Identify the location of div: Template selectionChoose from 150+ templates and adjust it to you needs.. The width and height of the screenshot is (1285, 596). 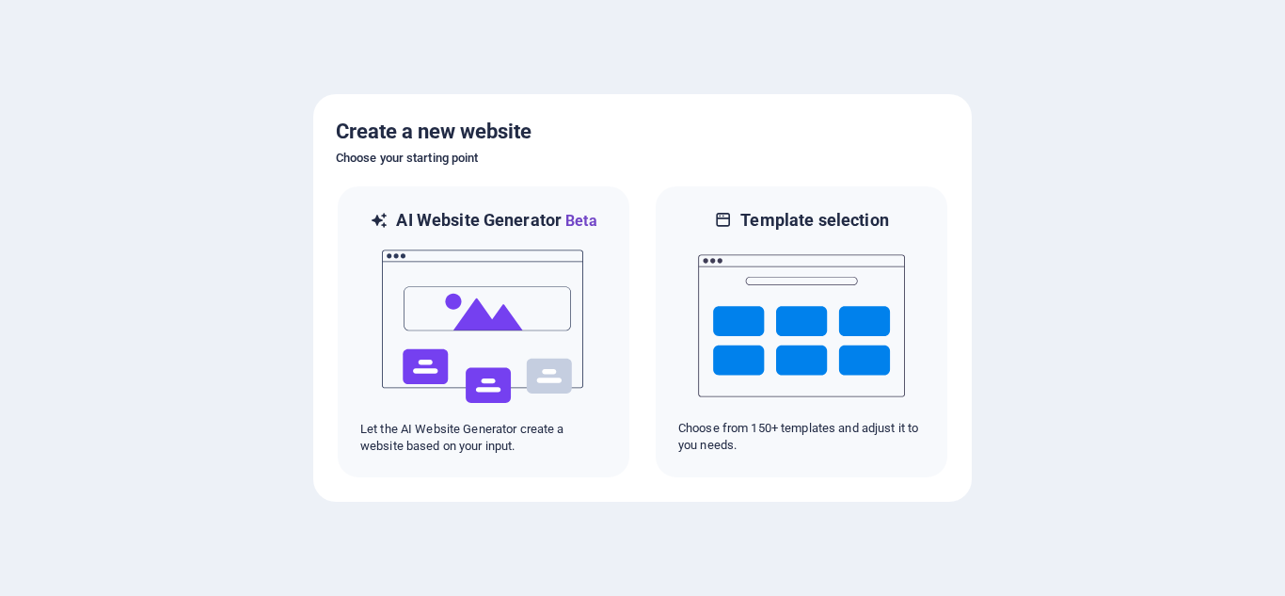
(802, 331).